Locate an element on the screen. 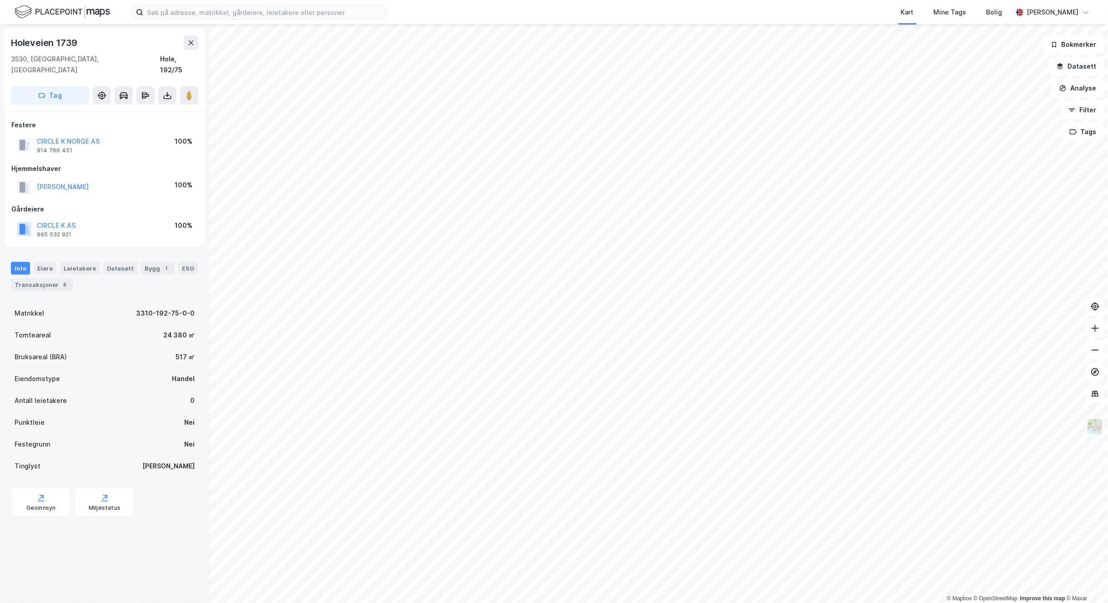 This screenshot has height=603, width=1108. div: Hjemmelshaver is located at coordinates (105, 169).